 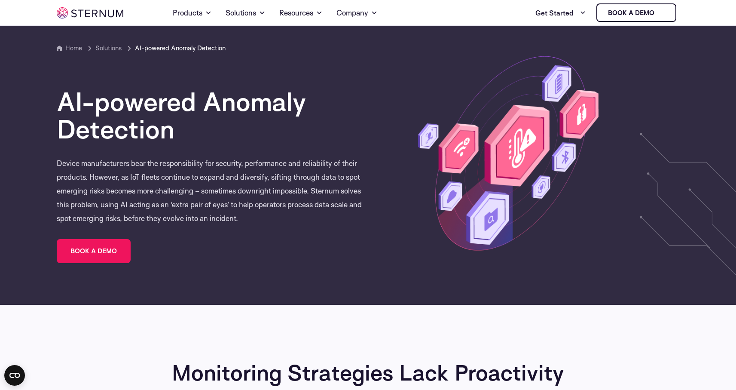 What do you see at coordinates (508, 153) in the screenshot?
I see `img: AI-powered Anomaly Detection` at bounding box center [508, 153].